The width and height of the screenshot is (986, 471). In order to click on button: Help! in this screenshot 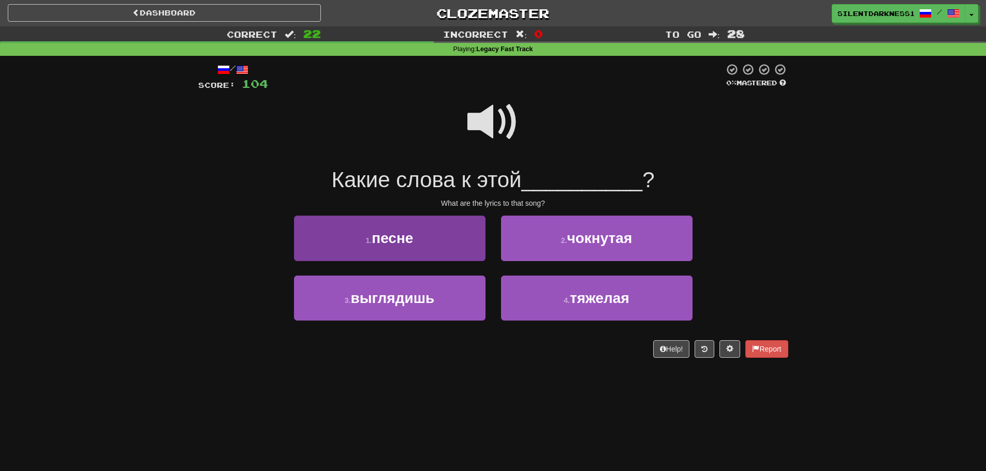, I will do `click(671, 349)`.